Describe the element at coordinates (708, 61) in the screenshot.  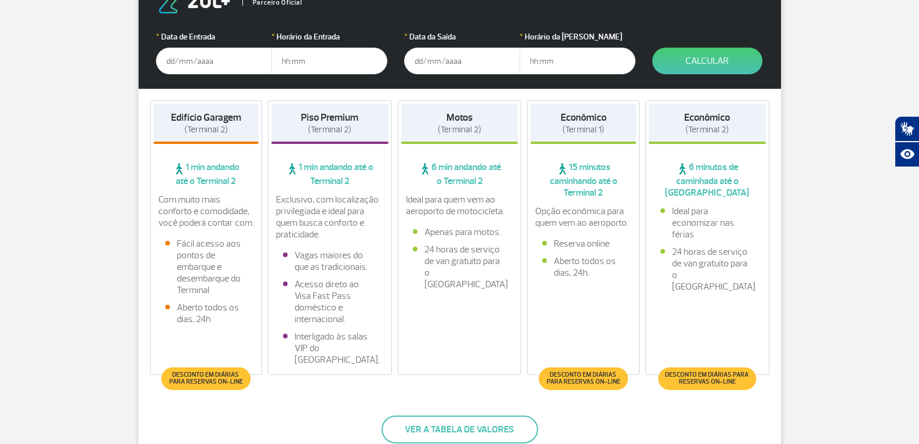
I see `button: Calcular` at that location.